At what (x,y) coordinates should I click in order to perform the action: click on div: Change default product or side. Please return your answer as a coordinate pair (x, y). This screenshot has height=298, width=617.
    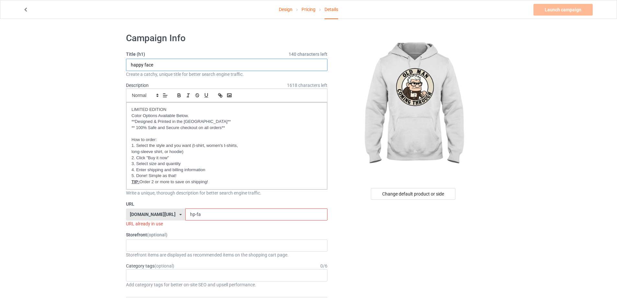
    Looking at the image, I should click on (413, 194).